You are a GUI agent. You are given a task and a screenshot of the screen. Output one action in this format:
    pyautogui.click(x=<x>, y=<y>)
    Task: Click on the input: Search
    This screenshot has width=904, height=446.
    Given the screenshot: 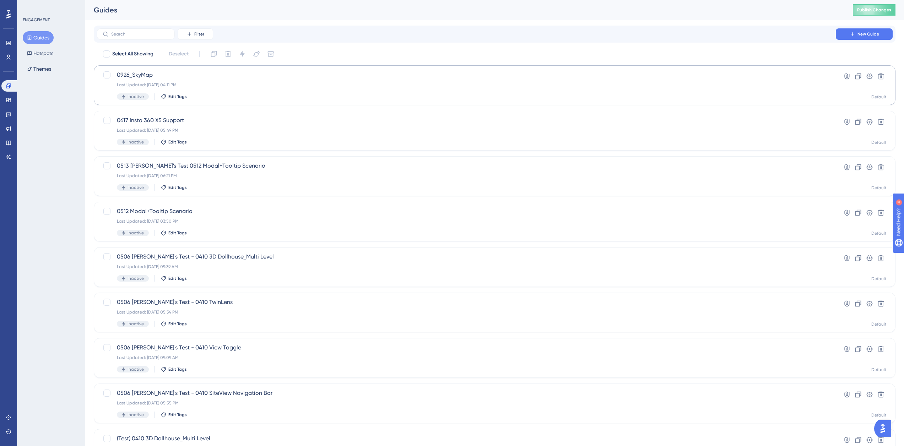 What is the action you would take?
    pyautogui.click(x=140, y=34)
    